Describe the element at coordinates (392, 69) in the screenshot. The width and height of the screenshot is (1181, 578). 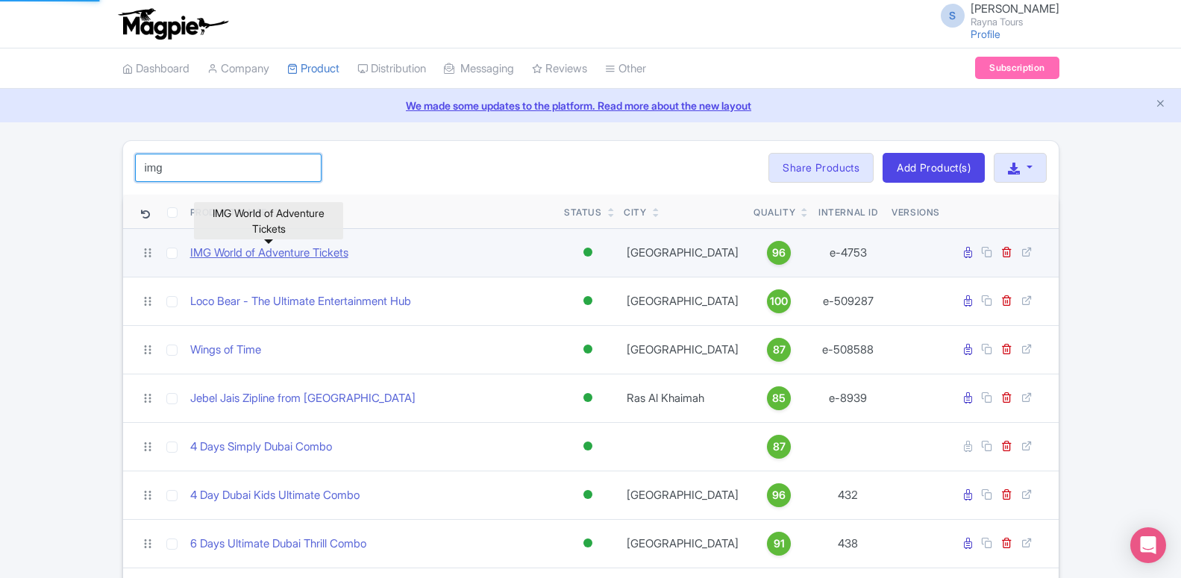
I see `a: Distribution` at that location.